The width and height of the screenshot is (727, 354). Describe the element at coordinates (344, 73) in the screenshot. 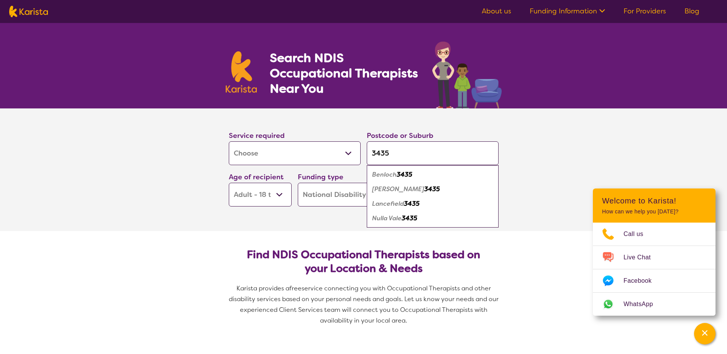

I see `h1: Search NDIS Occupational Therapists Near You` at that location.